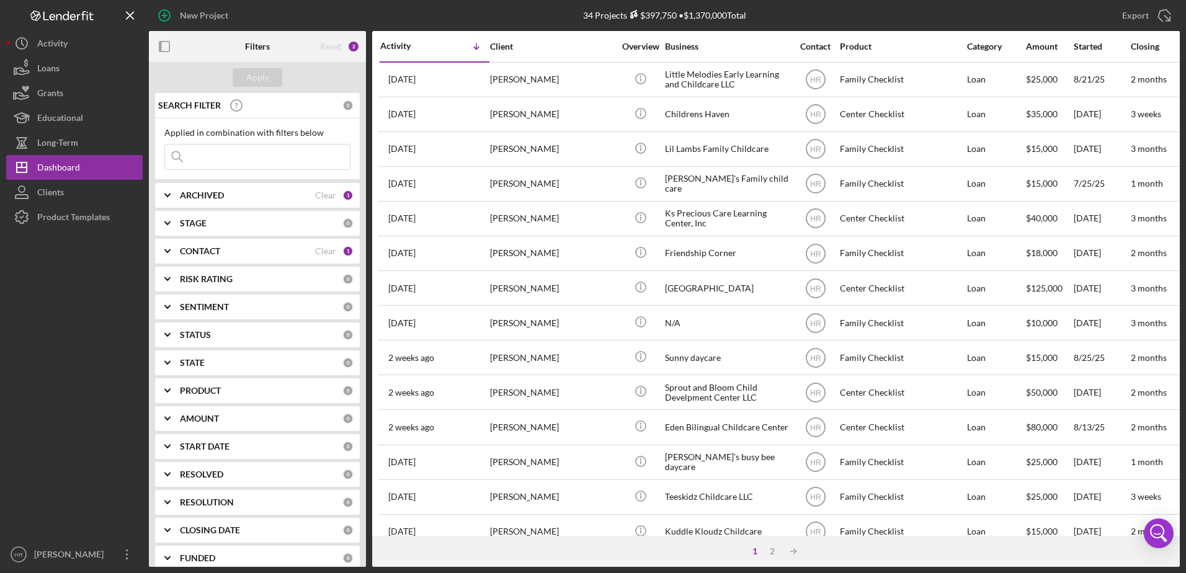 The width and height of the screenshot is (1186, 573). Describe the element at coordinates (73, 218) in the screenshot. I see `div: Product Templates` at that location.